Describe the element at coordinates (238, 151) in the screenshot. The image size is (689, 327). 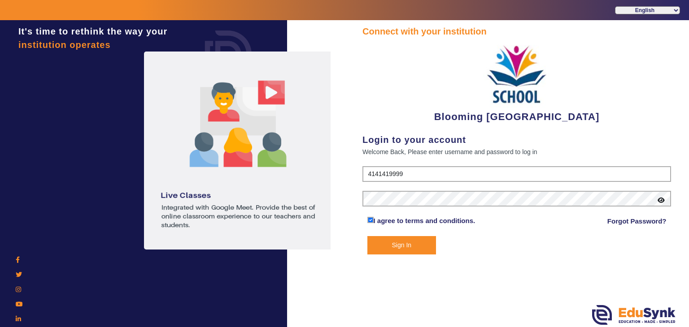
I see `img: login1.png` at that location.